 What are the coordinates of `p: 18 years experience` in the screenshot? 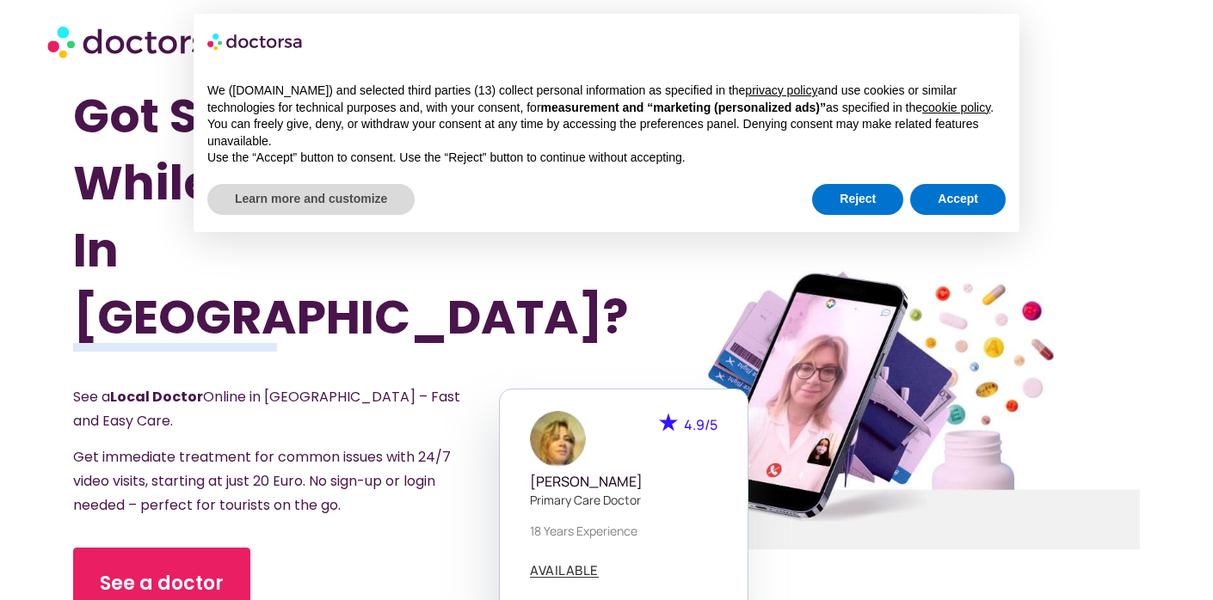 It's located at (624, 531).